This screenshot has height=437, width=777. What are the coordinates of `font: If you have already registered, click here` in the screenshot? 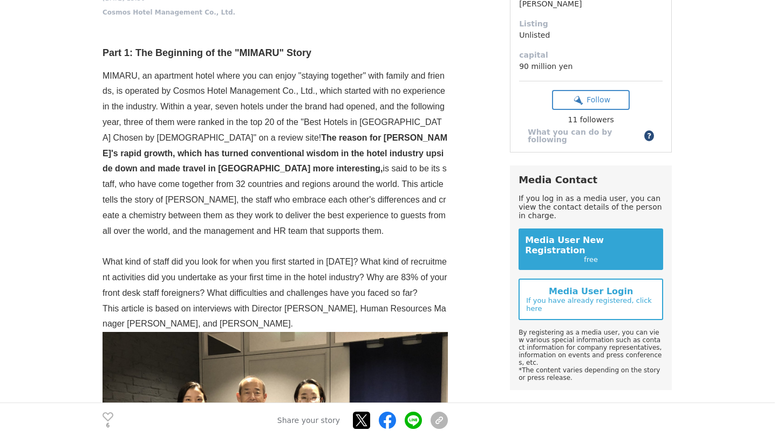 It's located at (588, 305).